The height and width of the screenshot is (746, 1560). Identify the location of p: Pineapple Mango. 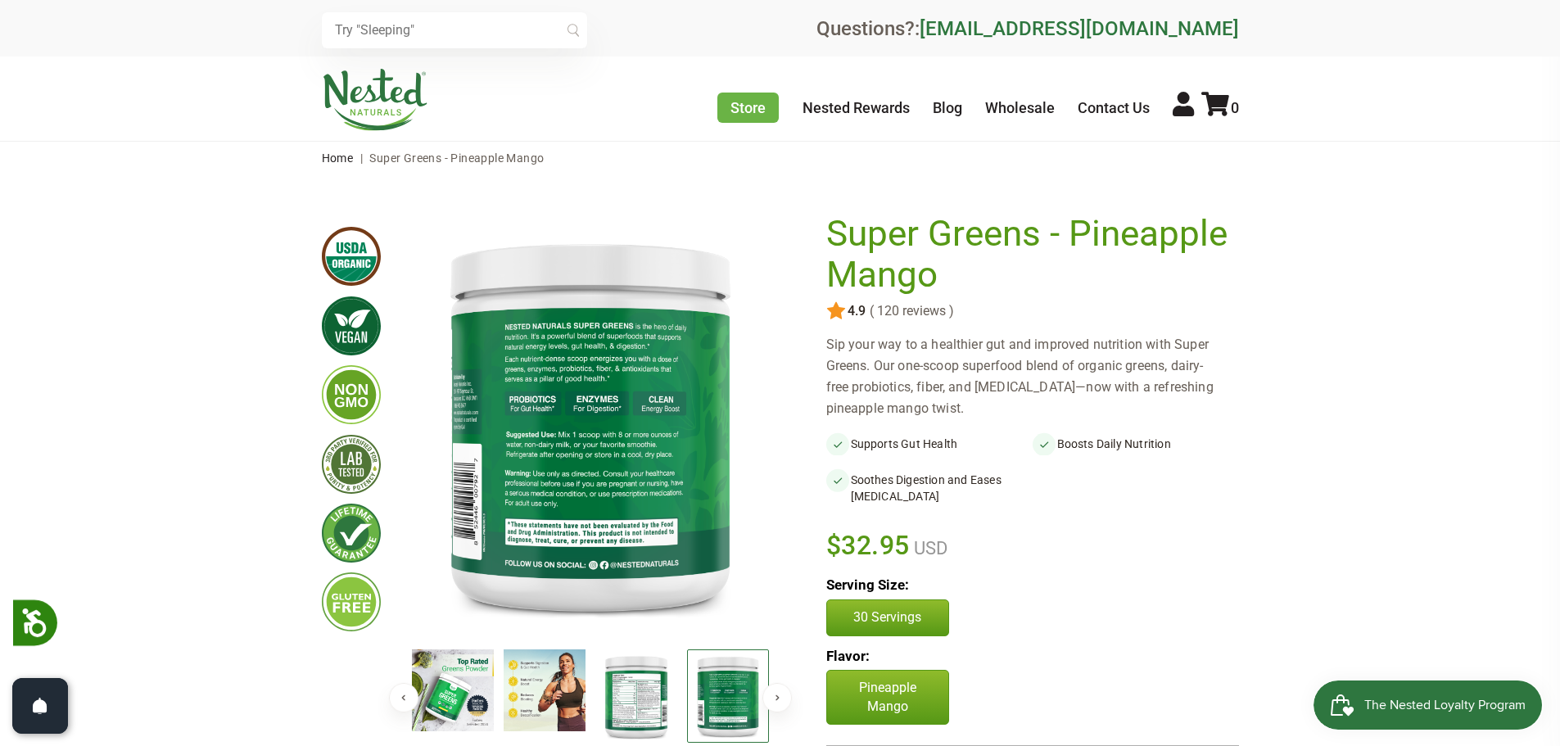
(887, 697).